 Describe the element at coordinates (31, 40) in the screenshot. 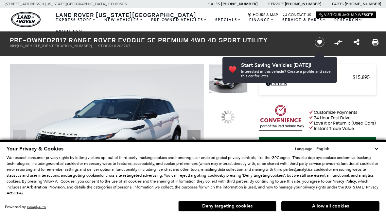

I see `strong: Pre-Owned` at that location.